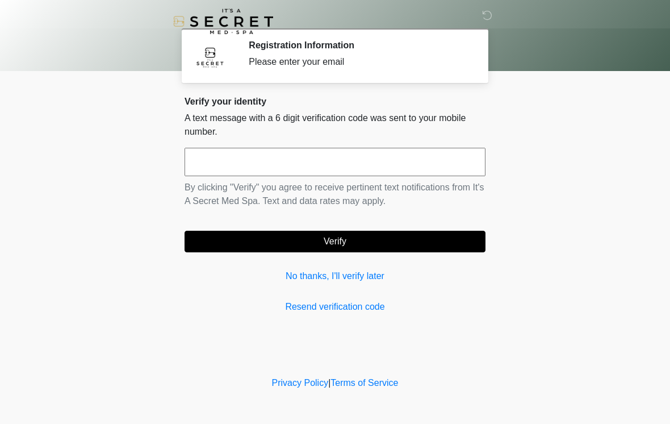  Describe the element at coordinates (210, 57) in the screenshot. I see `img: Agent Avatar` at that location.